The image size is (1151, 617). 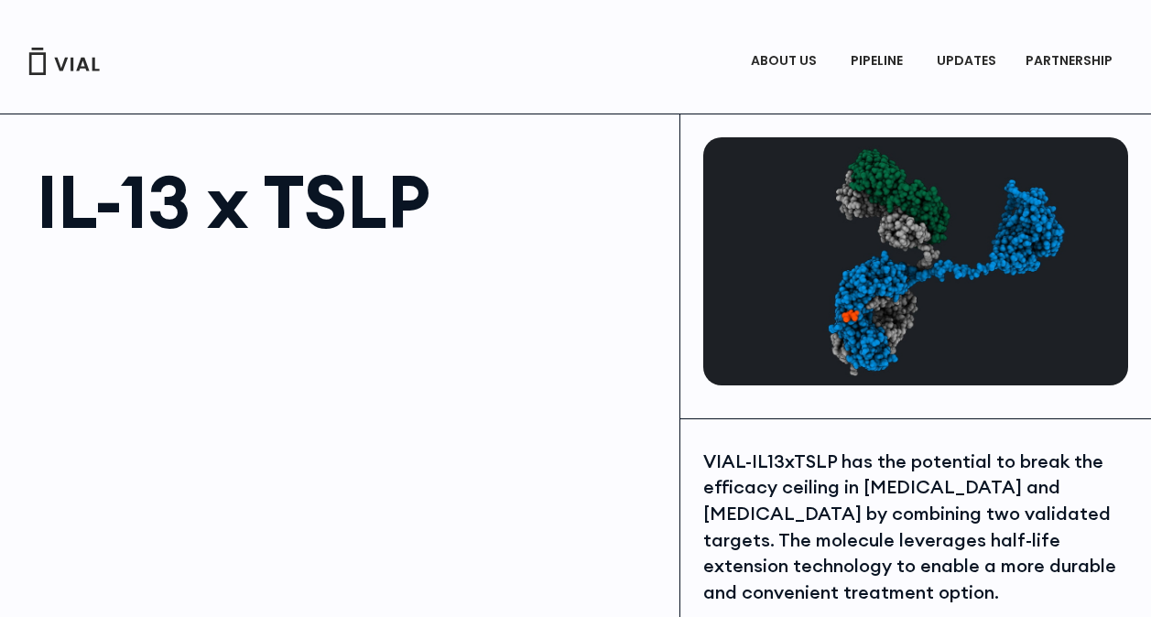 What do you see at coordinates (878, 61) in the screenshot?
I see `a: PIPELINEMenu Toggle` at bounding box center [878, 61].